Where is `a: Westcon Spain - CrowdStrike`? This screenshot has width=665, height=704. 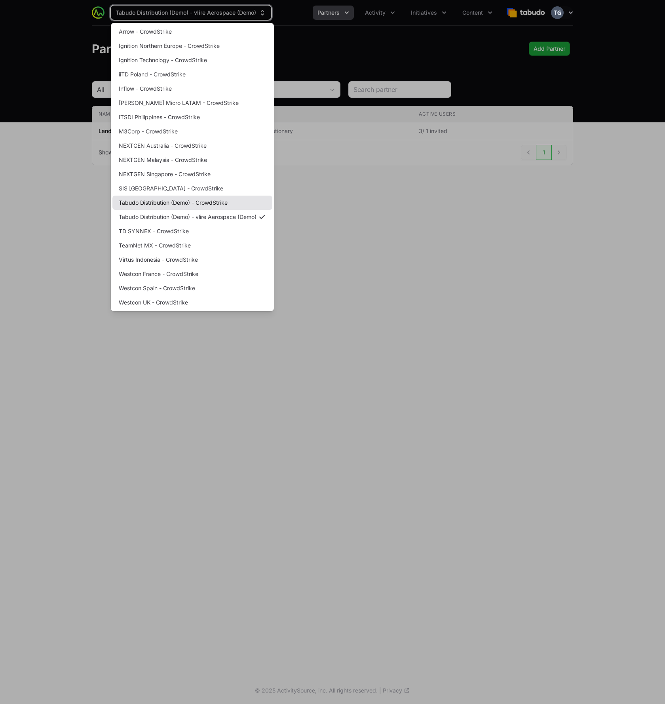 a: Westcon Spain - CrowdStrike is located at coordinates (192, 288).